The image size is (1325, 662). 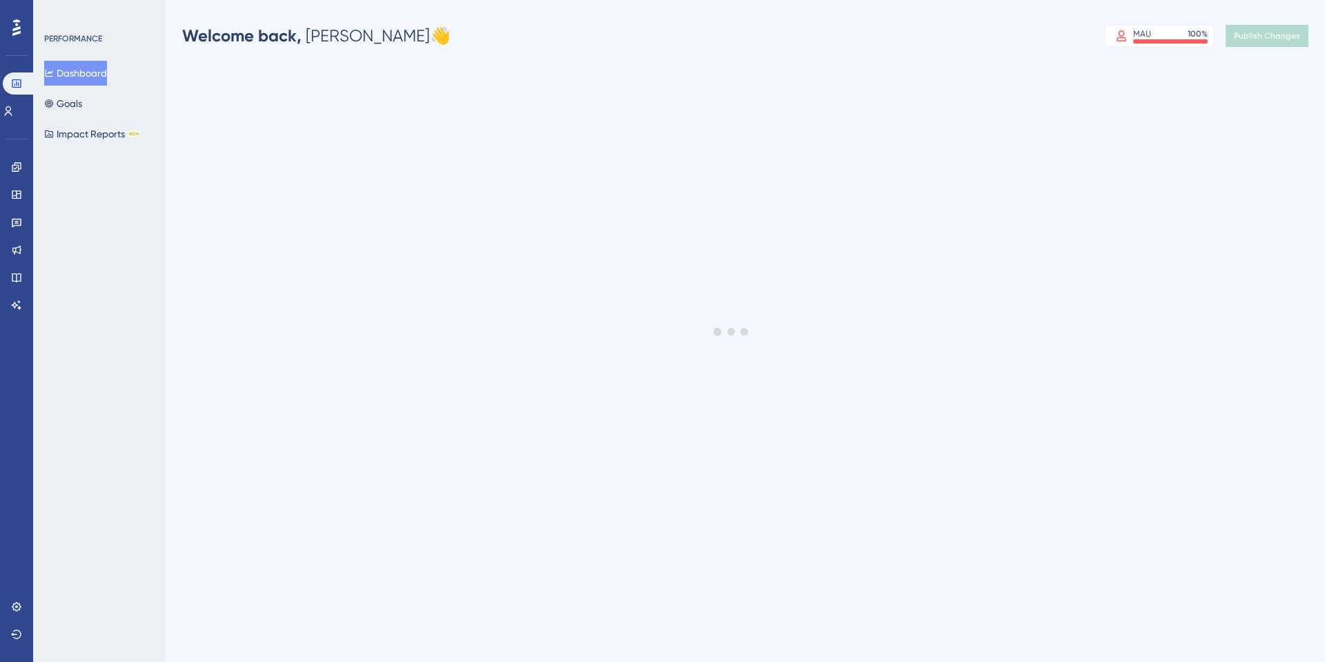 What do you see at coordinates (73, 39) in the screenshot?
I see `div: PERFORMANCE` at bounding box center [73, 39].